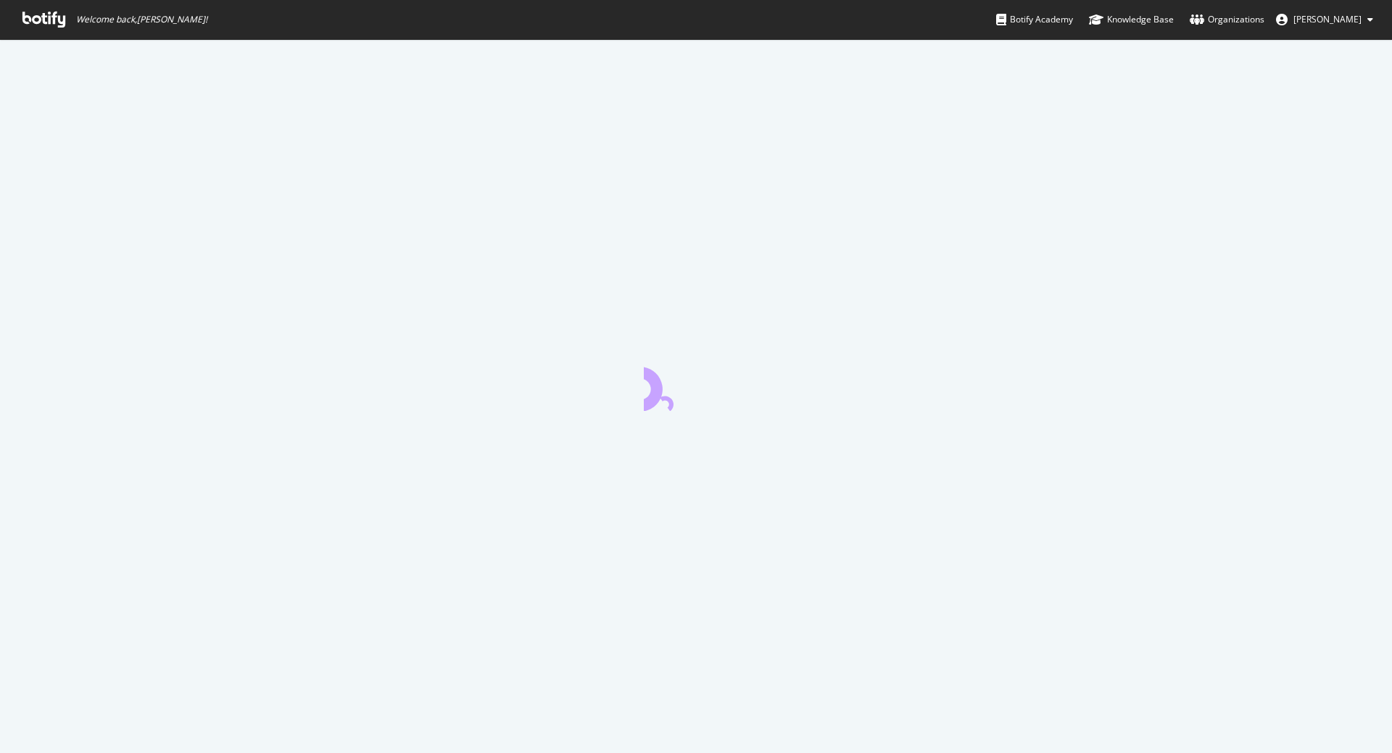  Describe the element at coordinates (1131, 20) in the screenshot. I see `div: Knowledge Base` at that location.